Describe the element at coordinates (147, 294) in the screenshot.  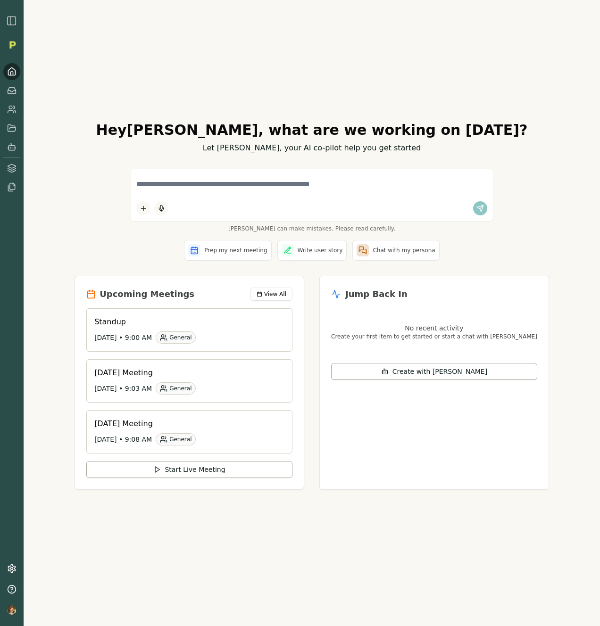
I see `h2: Upcoming Meetings` at that location.